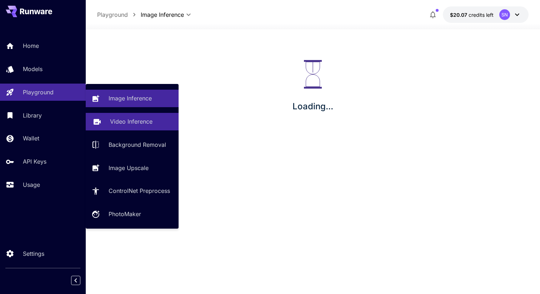 The width and height of the screenshot is (540, 294). What do you see at coordinates (31, 185) in the screenshot?
I see `p: Usage` at bounding box center [31, 185].